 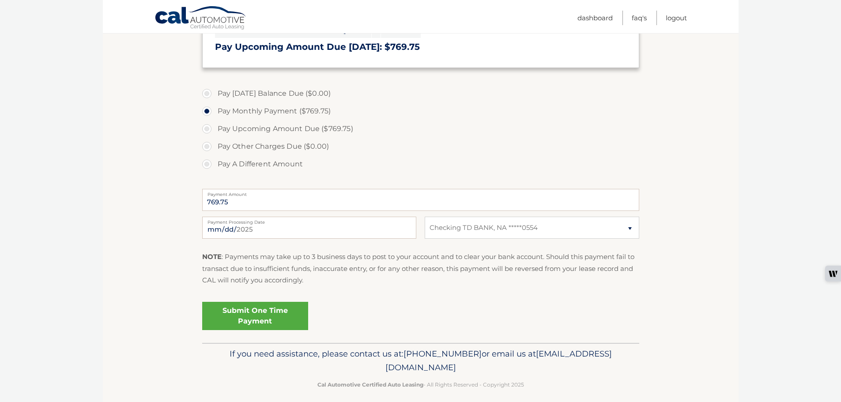 I want to click on label: Payment Processing Date, so click(x=309, y=220).